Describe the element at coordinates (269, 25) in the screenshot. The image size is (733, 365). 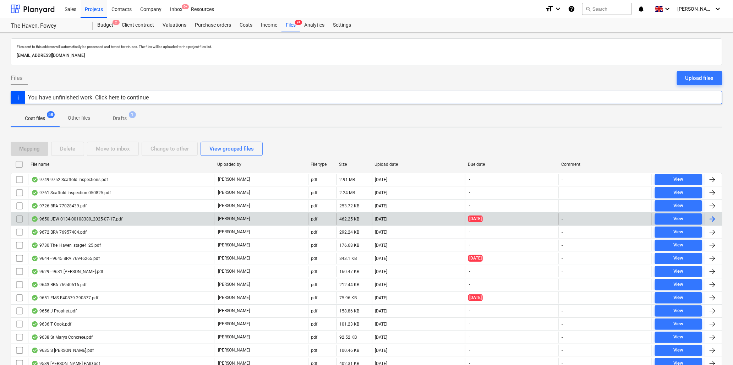
I see `div: Income` at that location.